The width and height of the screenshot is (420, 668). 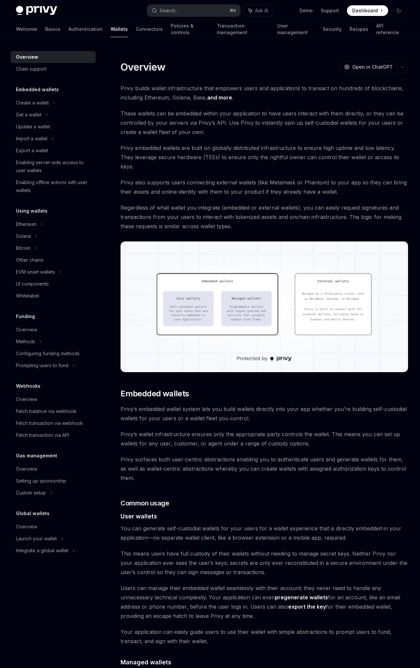 What do you see at coordinates (37, 90) in the screenshot?
I see `h5: Embedded wallets` at bounding box center [37, 90].